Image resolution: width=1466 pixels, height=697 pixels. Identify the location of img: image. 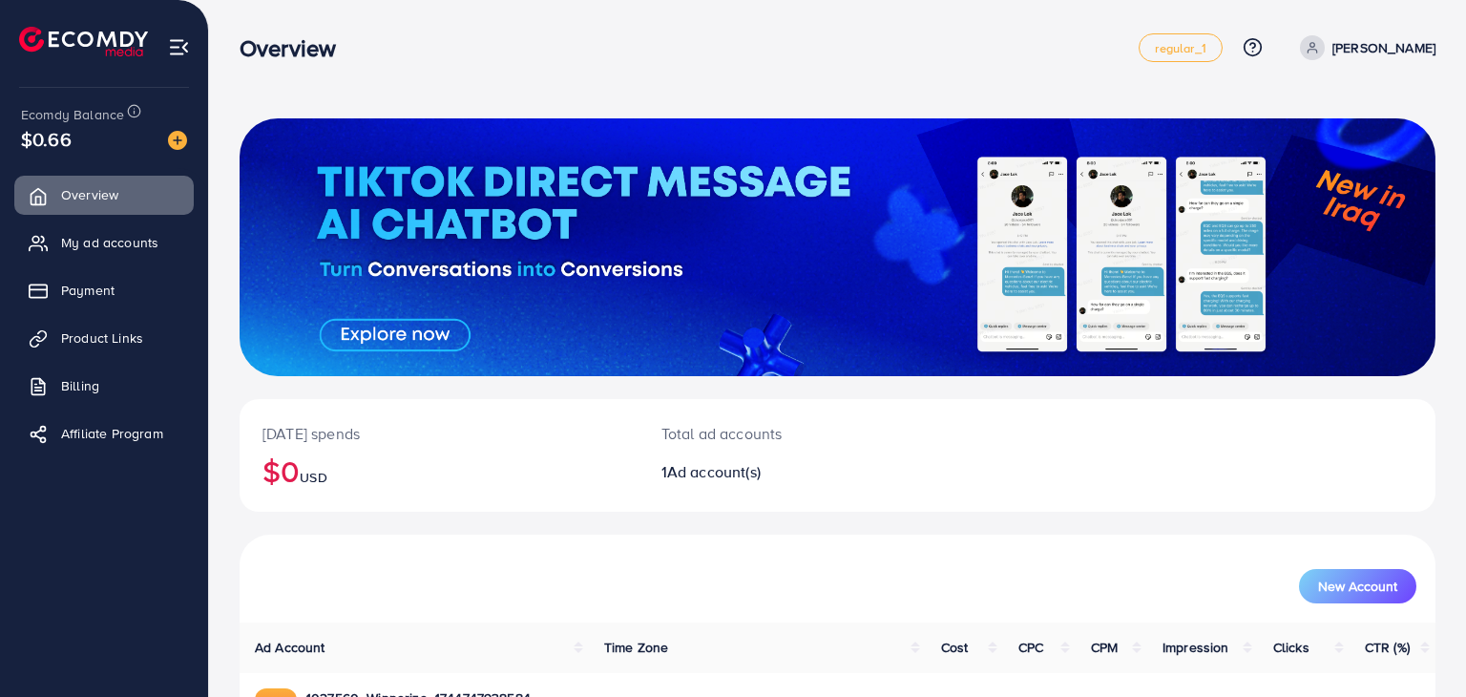
(178, 140).